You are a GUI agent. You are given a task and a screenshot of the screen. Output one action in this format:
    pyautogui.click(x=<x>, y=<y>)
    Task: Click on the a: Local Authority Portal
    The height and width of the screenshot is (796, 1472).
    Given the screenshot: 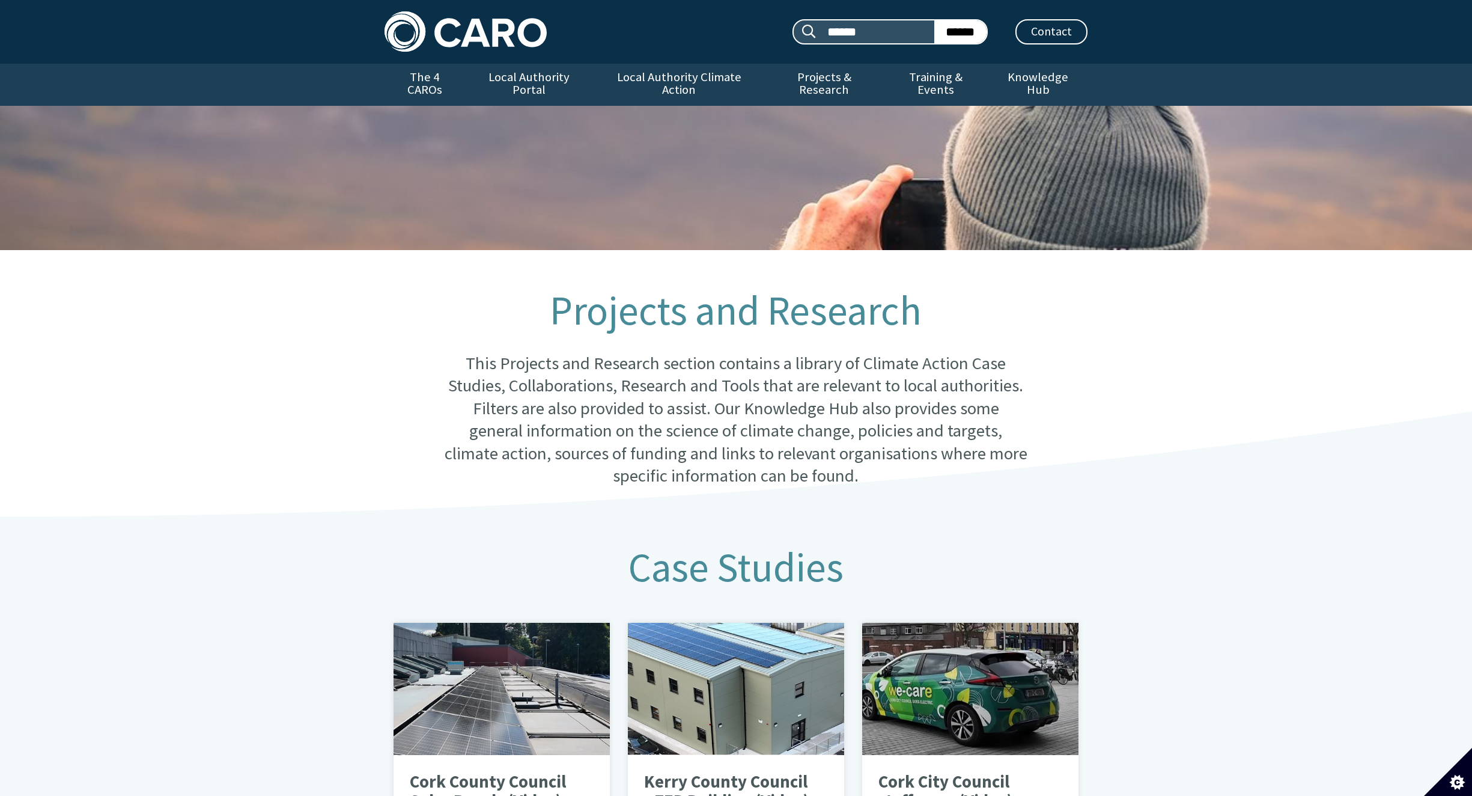 What is the action you would take?
    pyautogui.click(x=529, y=85)
    